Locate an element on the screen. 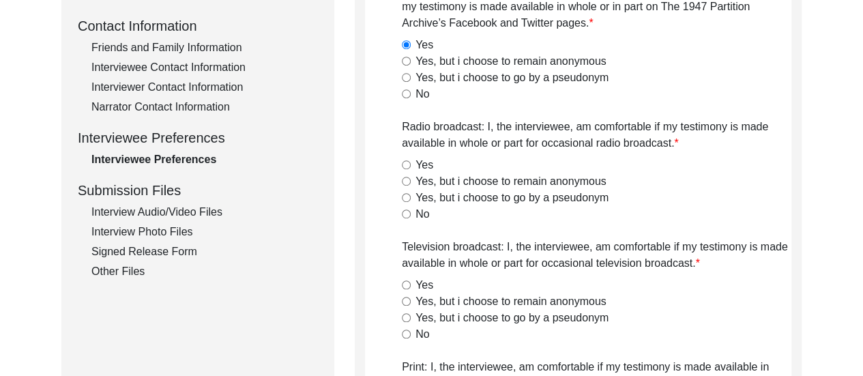  div: Signed Release Form is located at coordinates (205, 252).